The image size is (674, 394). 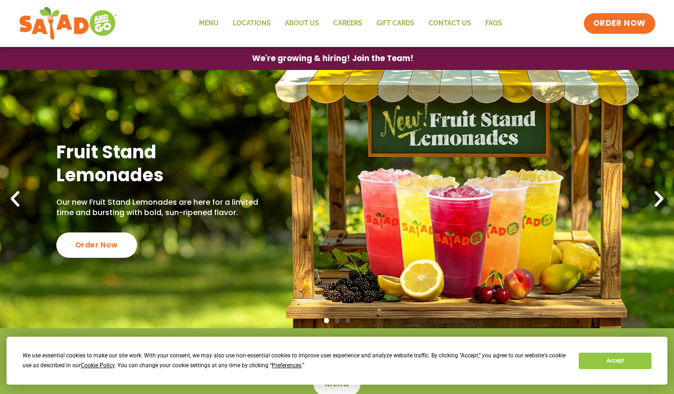 What do you see at coordinates (302, 23) in the screenshot?
I see `a: About Us` at bounding box center [302, 23].